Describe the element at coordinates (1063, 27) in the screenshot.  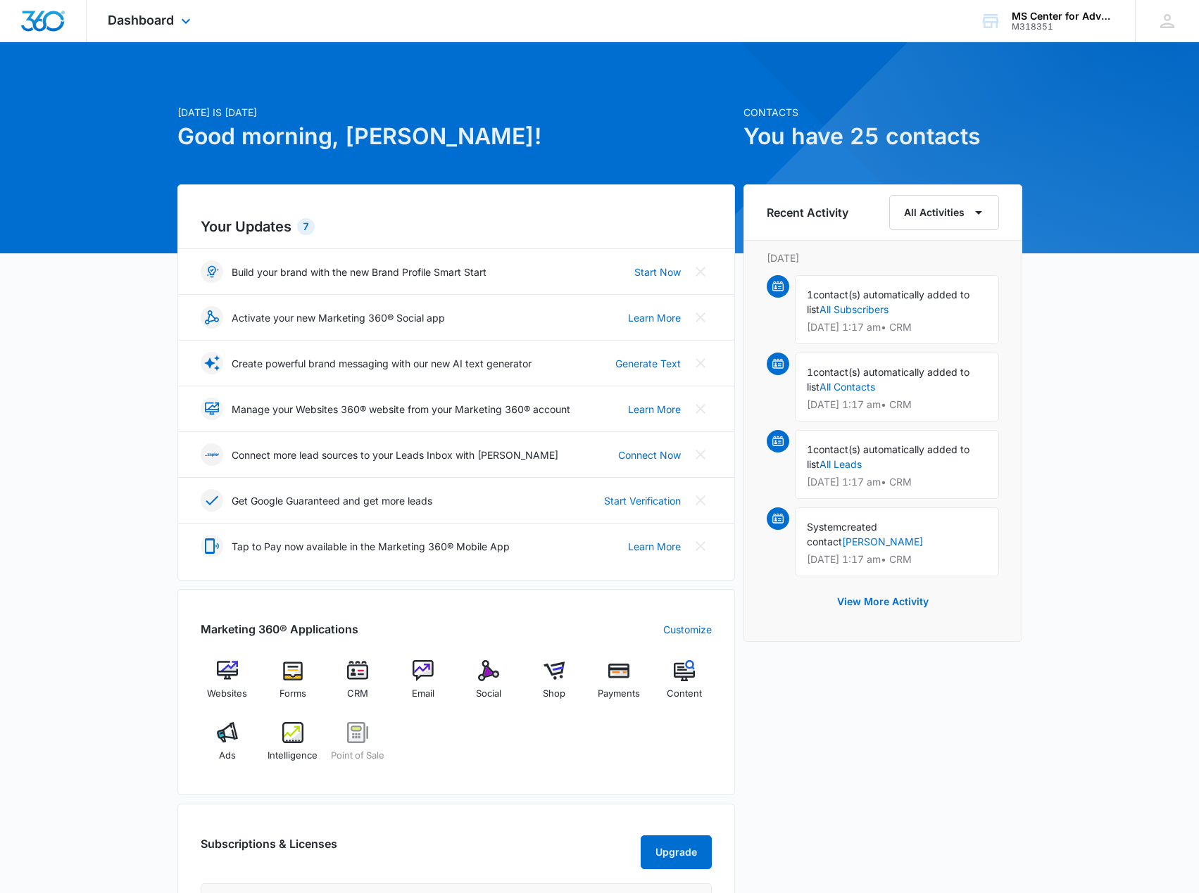
I see `div: account id` at that location.